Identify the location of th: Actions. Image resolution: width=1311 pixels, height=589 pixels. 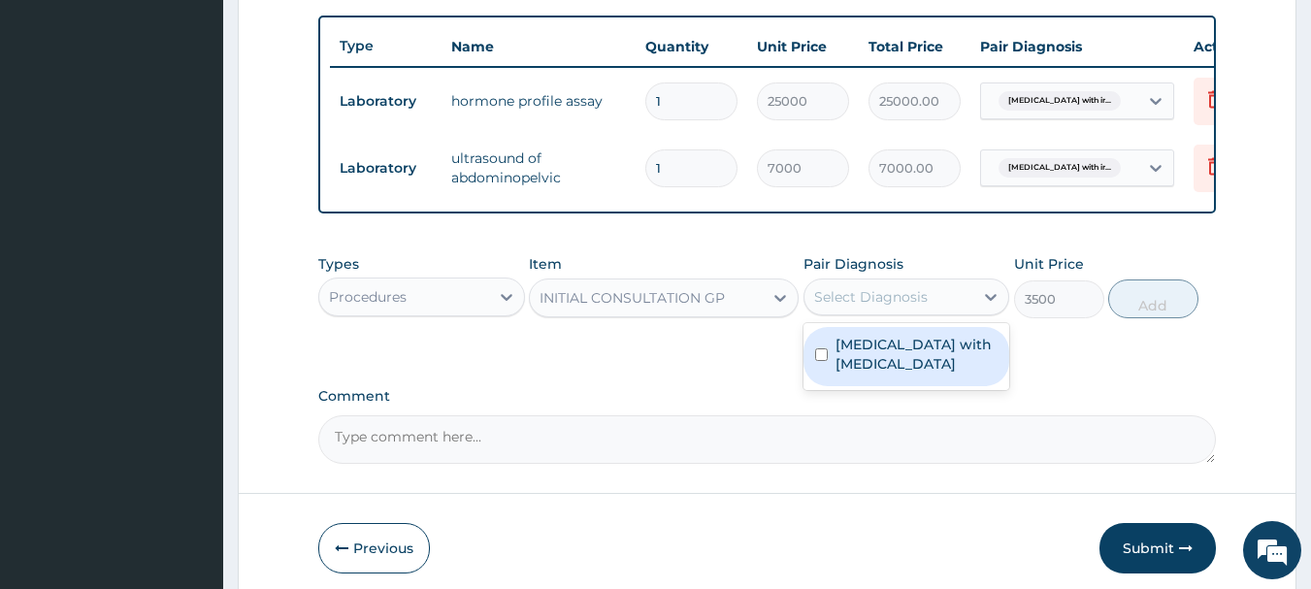
(1233, 47).